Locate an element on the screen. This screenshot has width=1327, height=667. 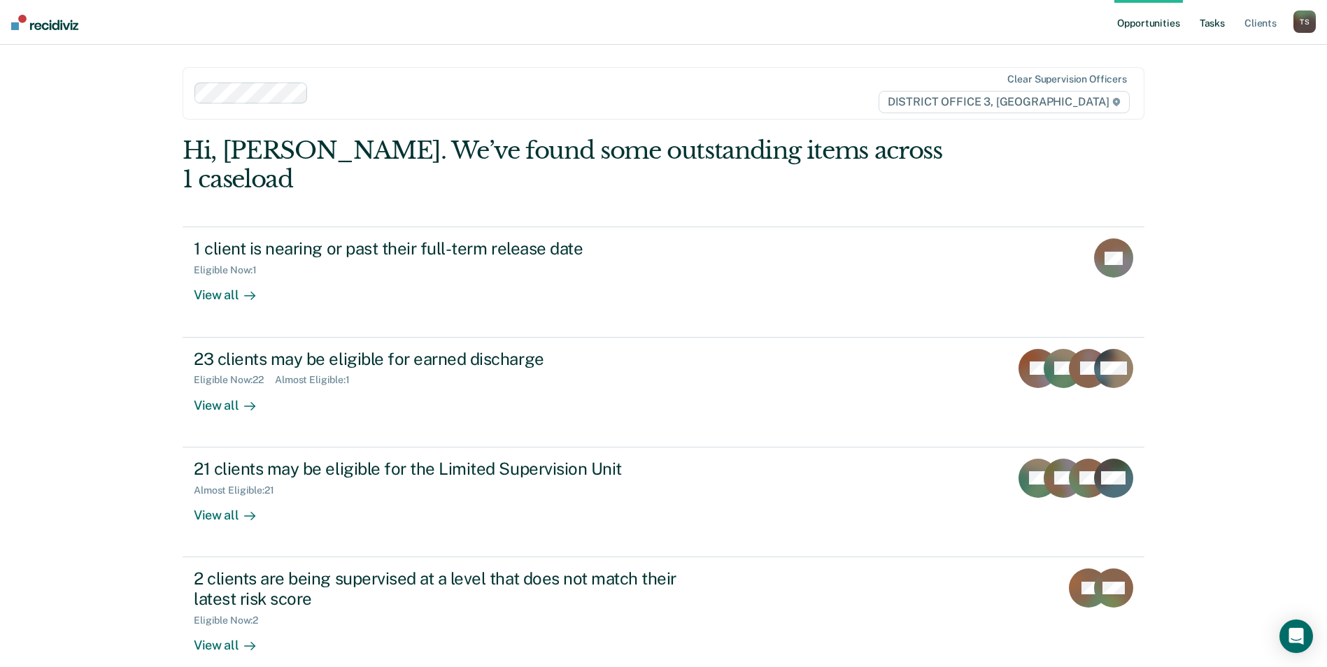
button: TS is located at coordinates (1304, 22).